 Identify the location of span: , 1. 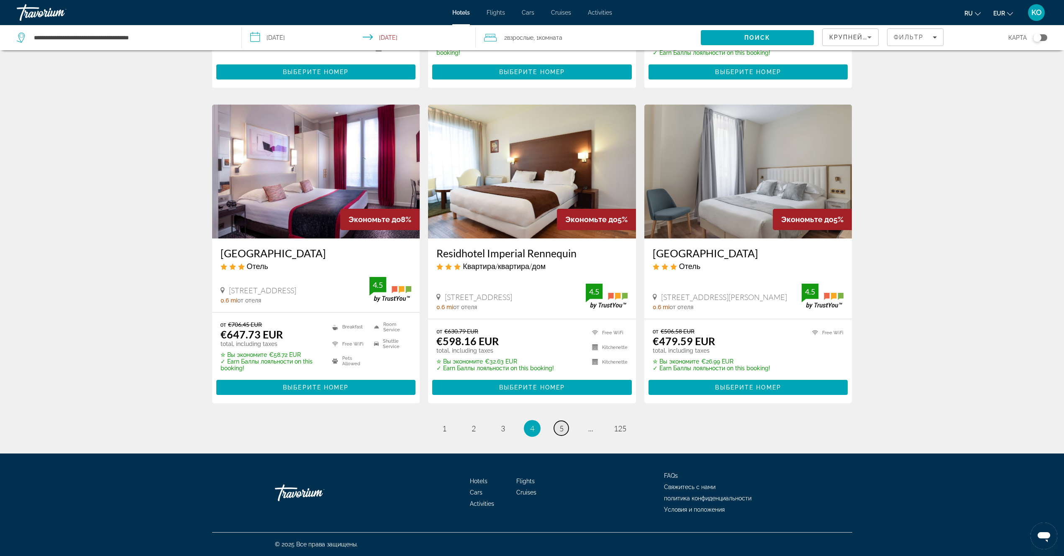
(548, 38).